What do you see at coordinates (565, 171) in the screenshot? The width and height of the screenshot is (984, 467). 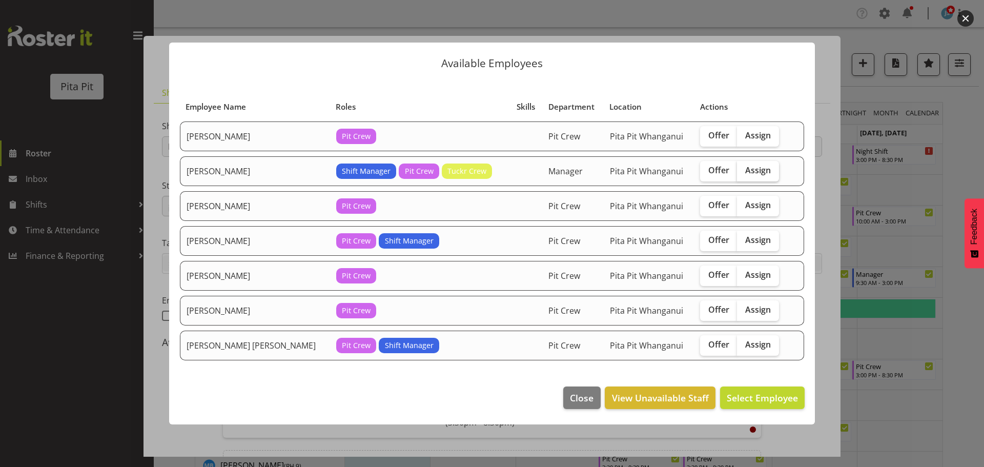 I see `span: Manager` at bounding box center [565, 171].